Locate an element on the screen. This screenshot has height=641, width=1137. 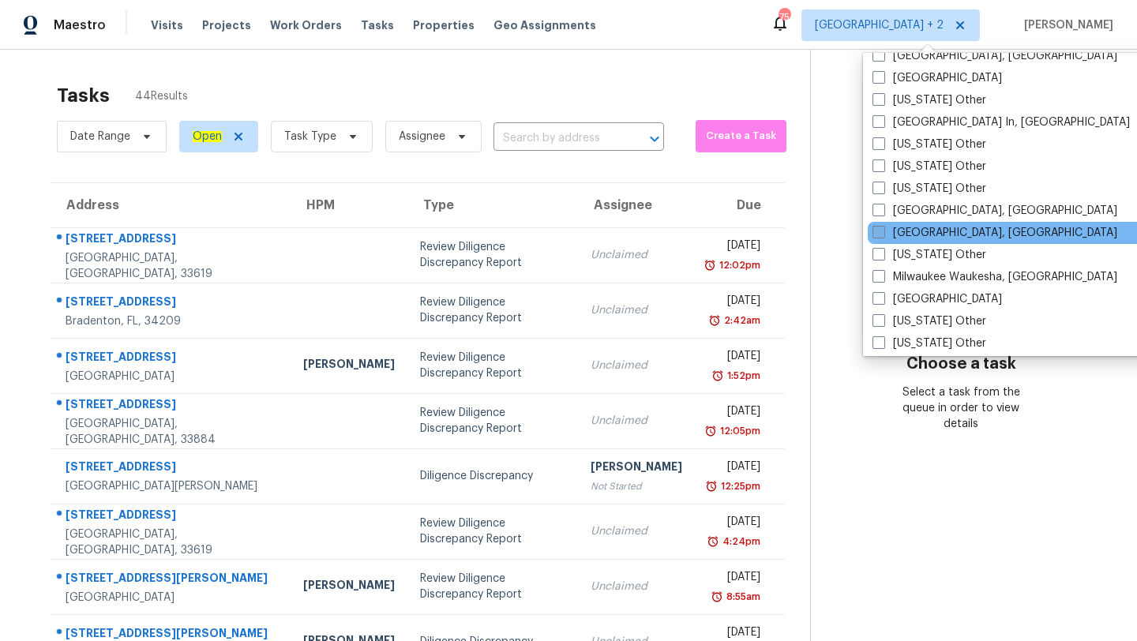
div: Diligence Discrepancy is located at coordinates (493, 476).